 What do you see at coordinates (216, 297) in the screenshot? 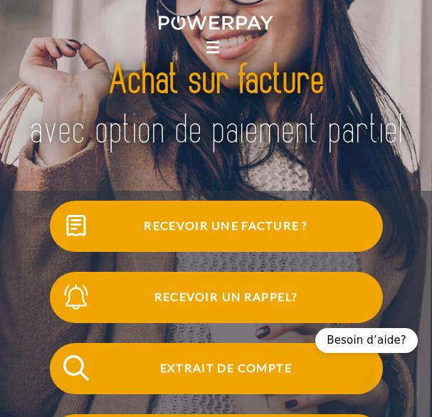
I see `a: Recevoir un rappel?` at bounding box center [216, 297].